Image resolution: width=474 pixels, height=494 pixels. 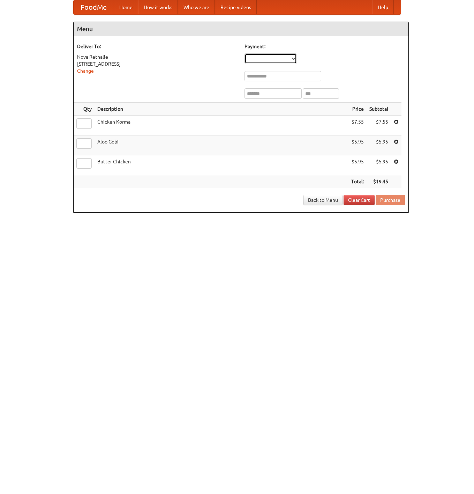 What do you see at coordinates (222, 165) in the screenshot?
I see `td: Butter Chicken` at bounding box center [222, 165].